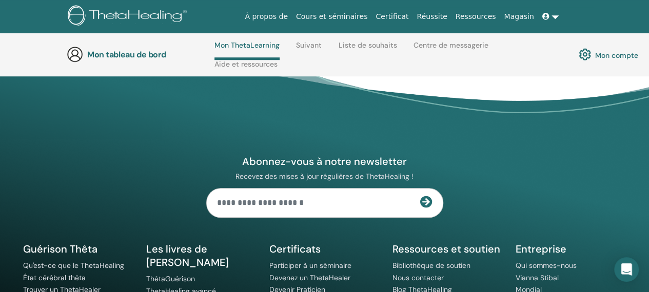 This screenshot has height=292, width=649. What do you see at coordinates (626, 270) in the screenshot?
I see `div: Ouvrir Intercom Messenger` at bounding box center [626, 270].